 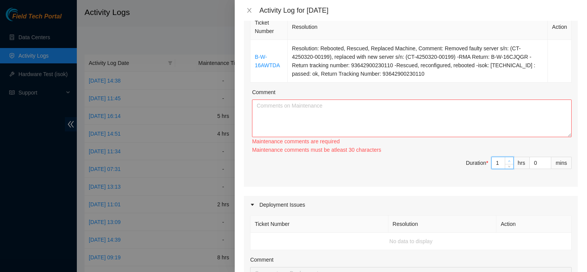 What do you see at coordinates (509, 160) in the screenshot?
I see `span: Increase Value` at bounding box center [509, 160].